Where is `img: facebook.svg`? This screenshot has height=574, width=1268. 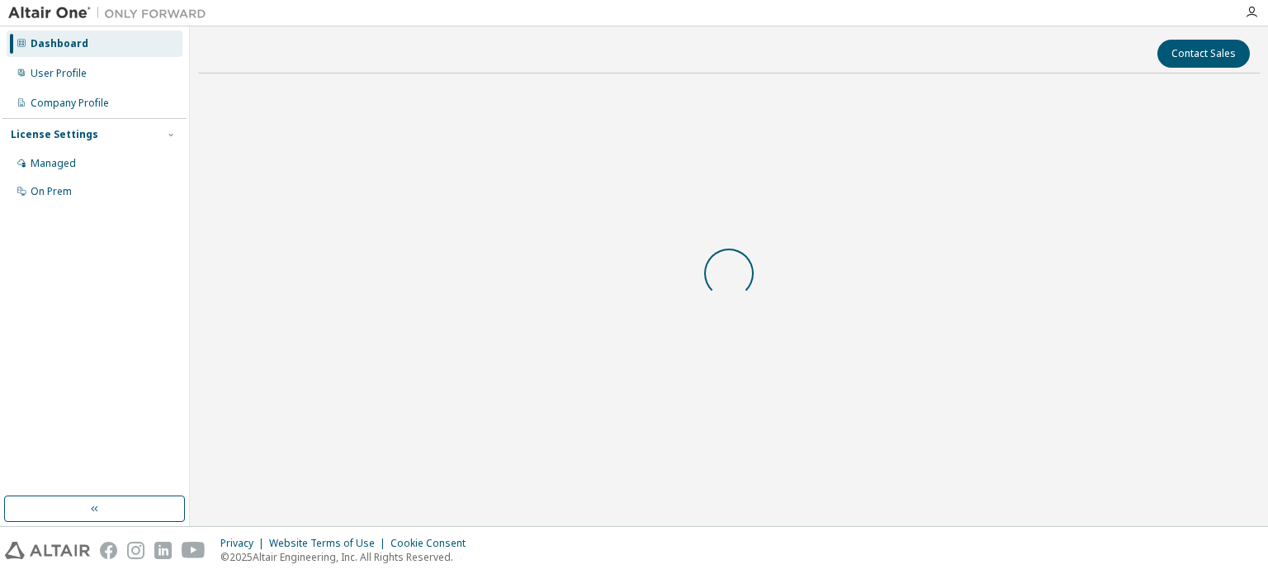
img: facebook.svg is located at coordinates (108, 550).